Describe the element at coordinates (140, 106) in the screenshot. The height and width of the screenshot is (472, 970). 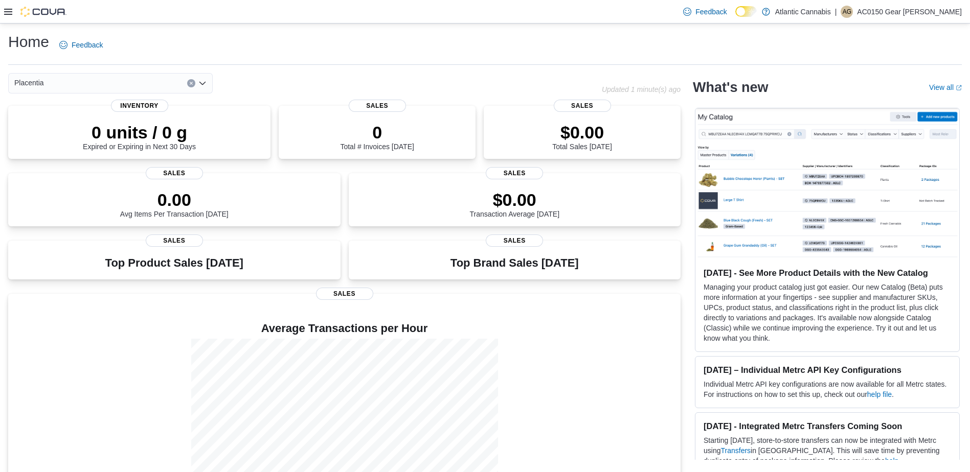
I see `span: Inventory` at that location.